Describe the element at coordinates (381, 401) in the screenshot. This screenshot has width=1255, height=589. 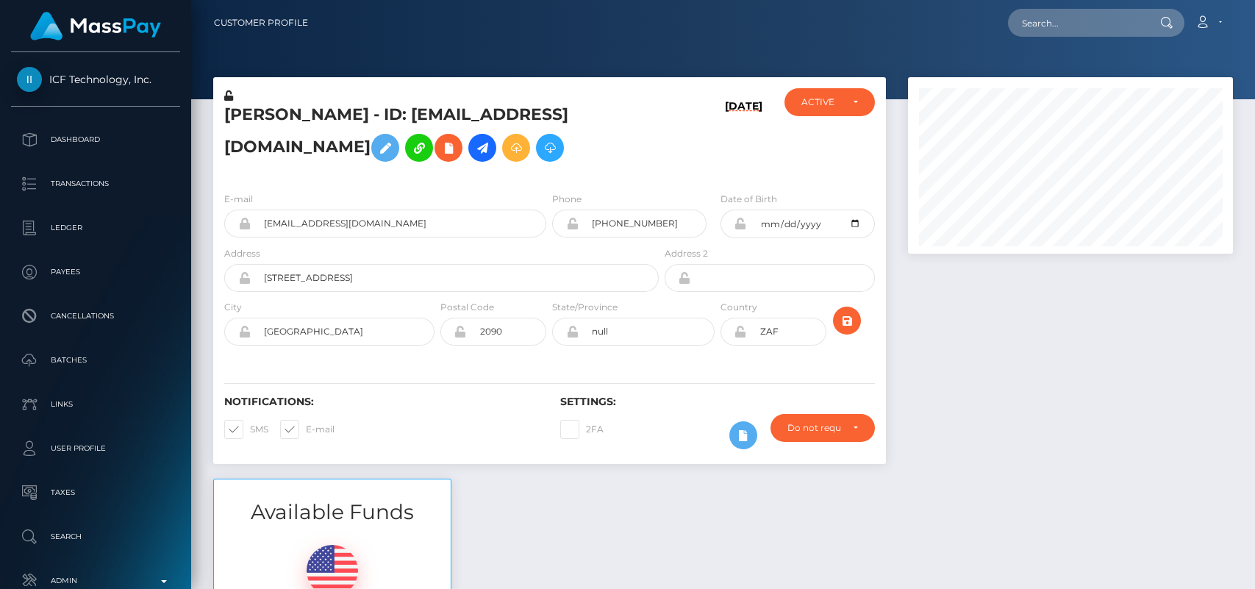
I see `h6: Notifications:` at that location.